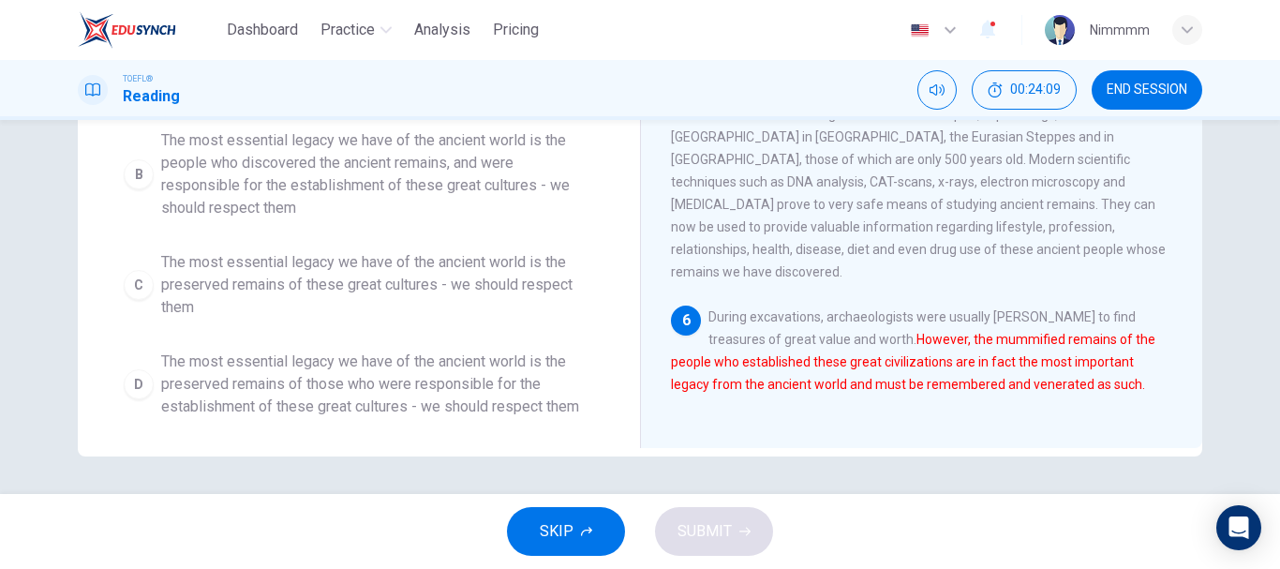  I want to click on button: BThe most essential legacy we have of the ancient world is the people who discovered the ancient ..., so click(359, 174).